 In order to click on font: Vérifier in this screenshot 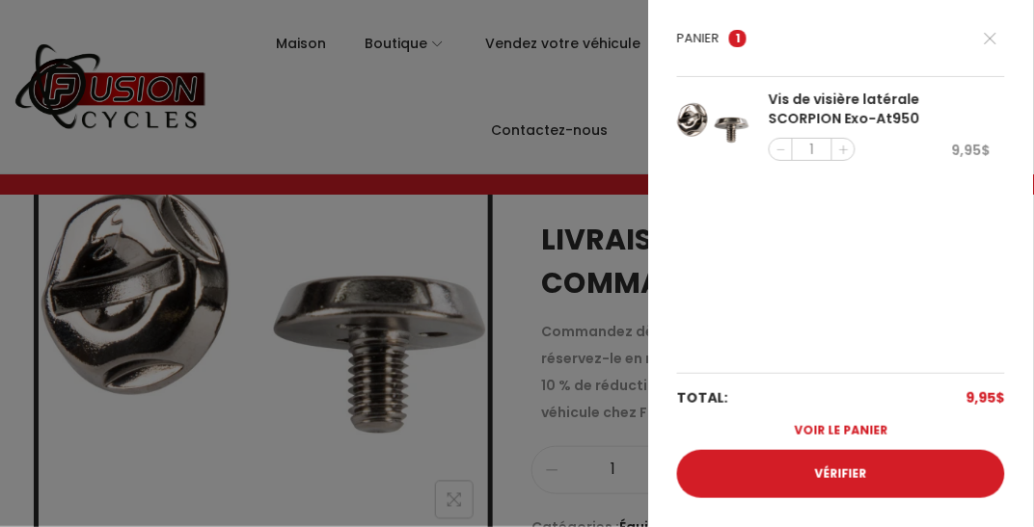, I will do `click(841, 473)`.